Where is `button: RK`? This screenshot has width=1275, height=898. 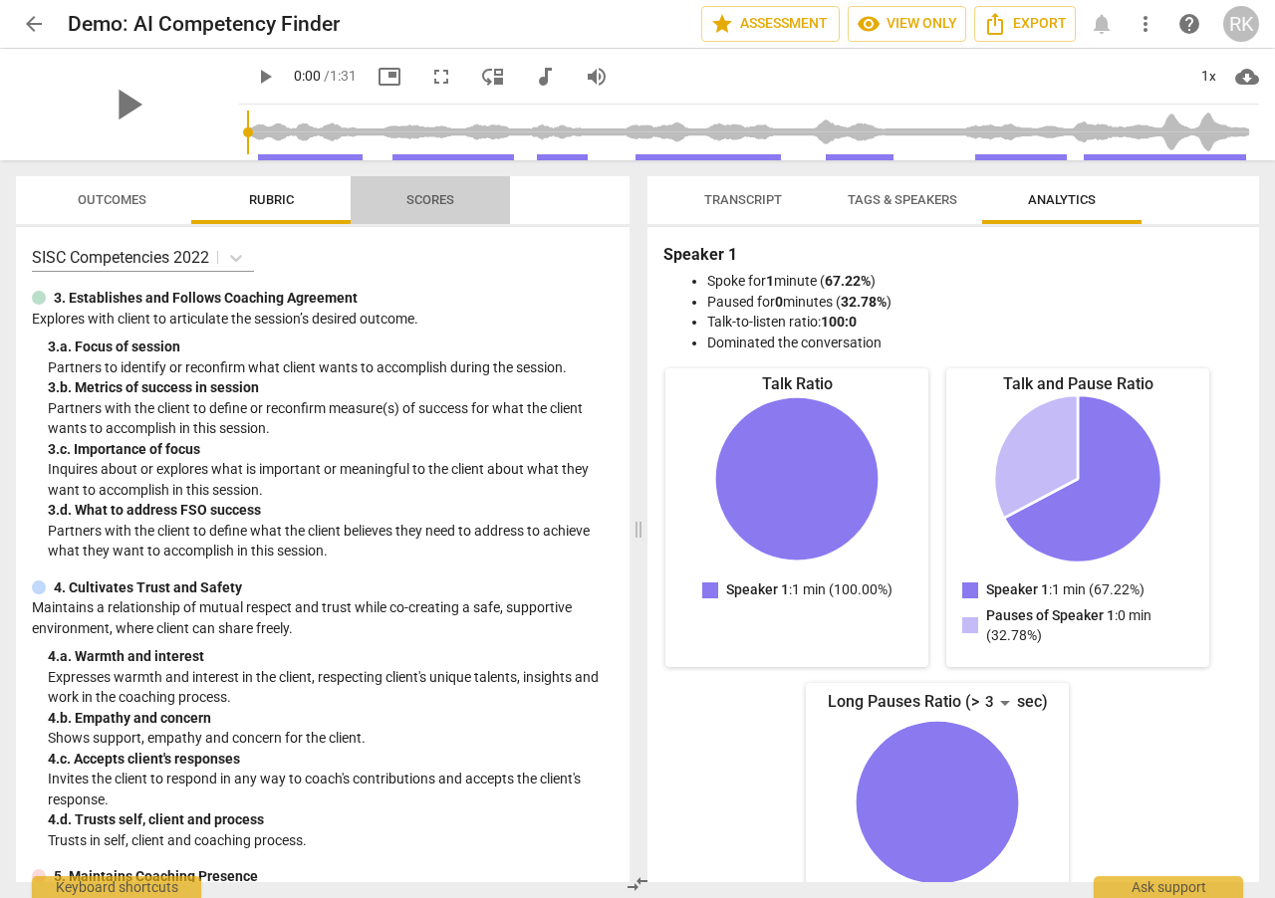 button: RK is located at coordinates (1241, 24).